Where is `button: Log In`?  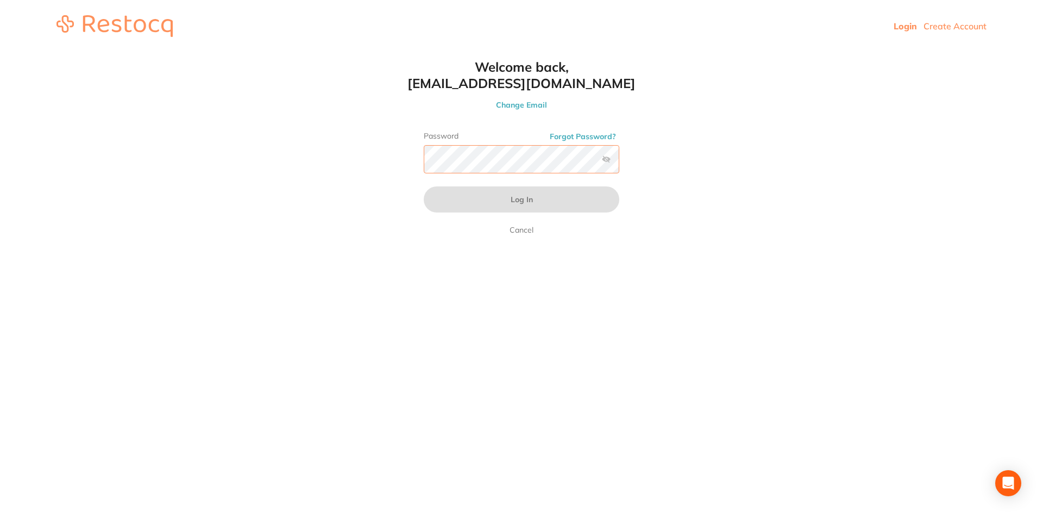 button: Log In is located at coordinates (522, 199).